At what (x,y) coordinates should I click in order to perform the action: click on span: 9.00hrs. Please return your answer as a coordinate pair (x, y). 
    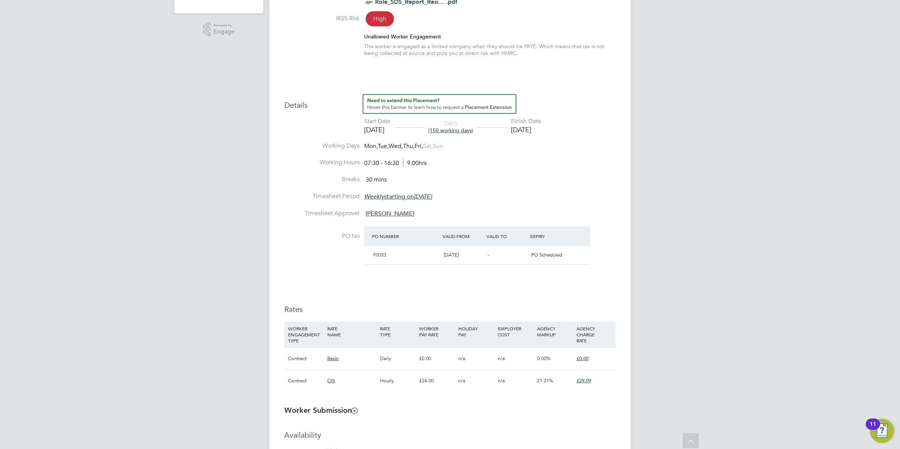
    Looking at the image, I should click on (415, 163).